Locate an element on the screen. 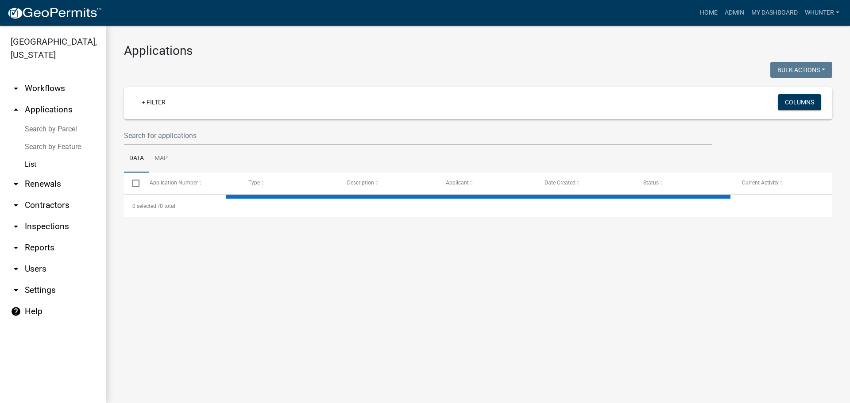  a: whunter is located at coordinates (822, 13).